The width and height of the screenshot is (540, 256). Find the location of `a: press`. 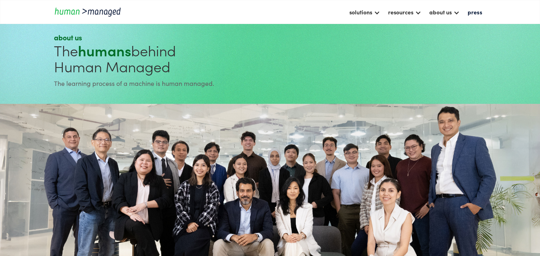

a: press is located at coordinates (475, 12).